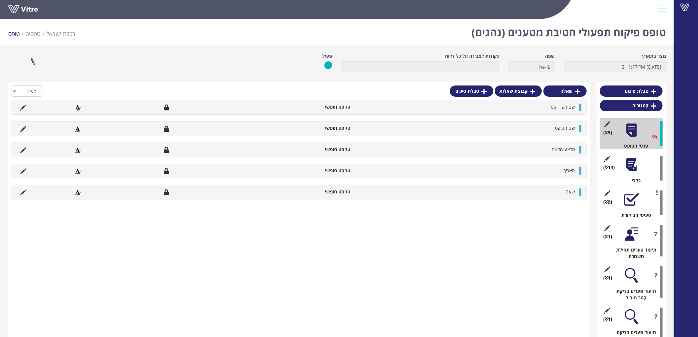  I want to click on label: נקודות לצבירה על כל דיווח, so click(472, 56).